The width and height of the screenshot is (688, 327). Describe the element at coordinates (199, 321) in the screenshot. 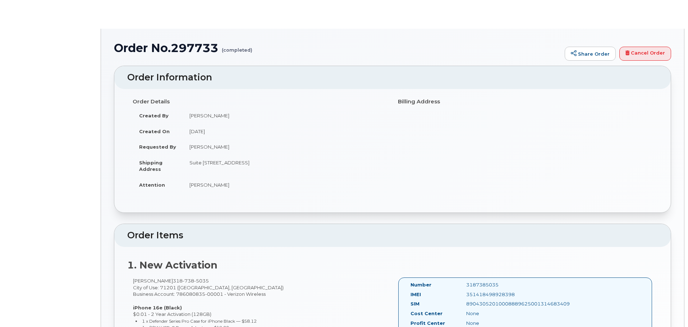

I see `small: 1 x Defender Series Pro Case for iPhone Black — $58.12` at that location.